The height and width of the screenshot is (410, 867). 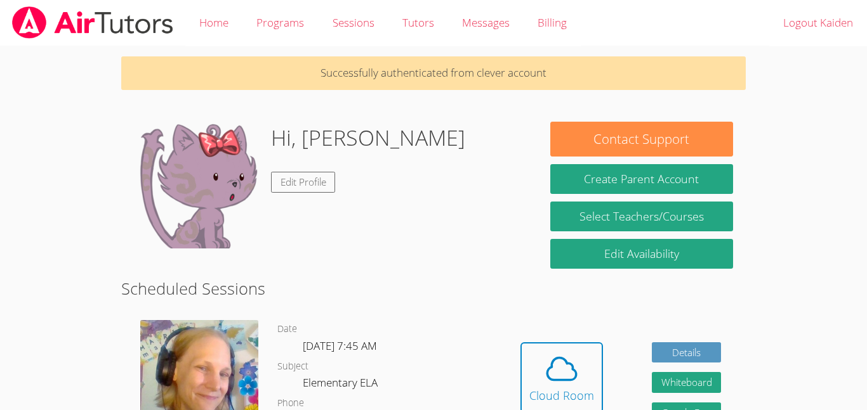 I want to click on button: Create Parent Account, so click(x=641, y=179).